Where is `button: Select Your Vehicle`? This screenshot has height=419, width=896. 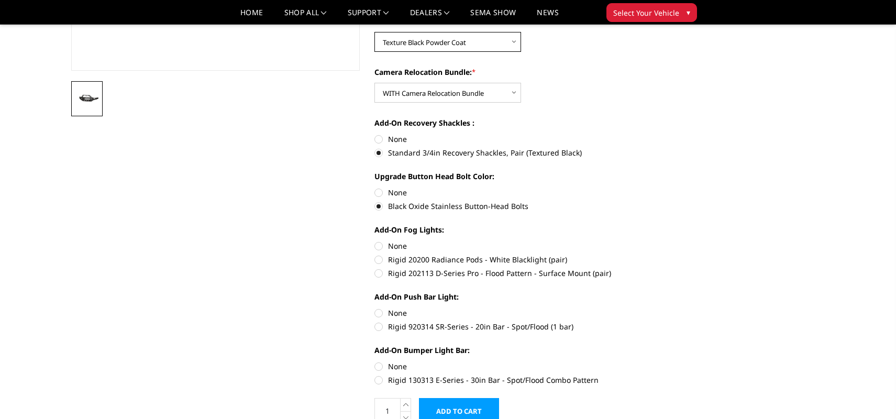
button: Select Your Vehicle is located at coordinates (651, 13).